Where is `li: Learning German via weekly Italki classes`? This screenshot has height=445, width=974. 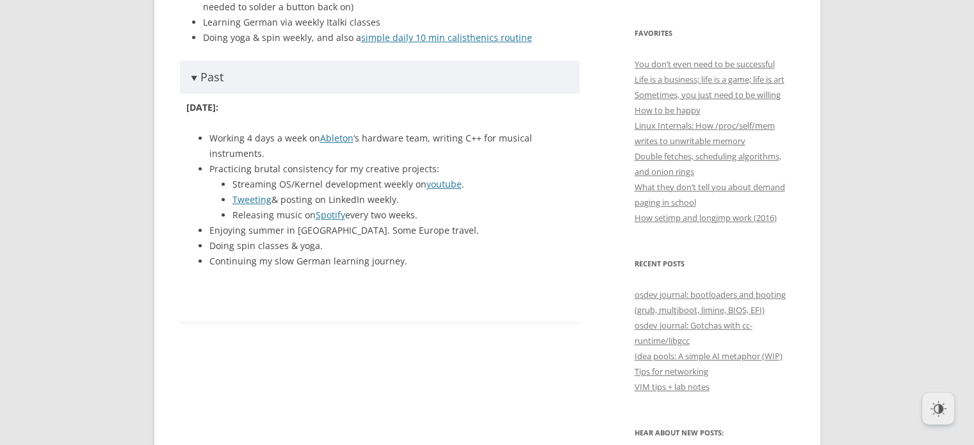 li: Learning German via weekly Italki classes is located at coordinates (391, 22).